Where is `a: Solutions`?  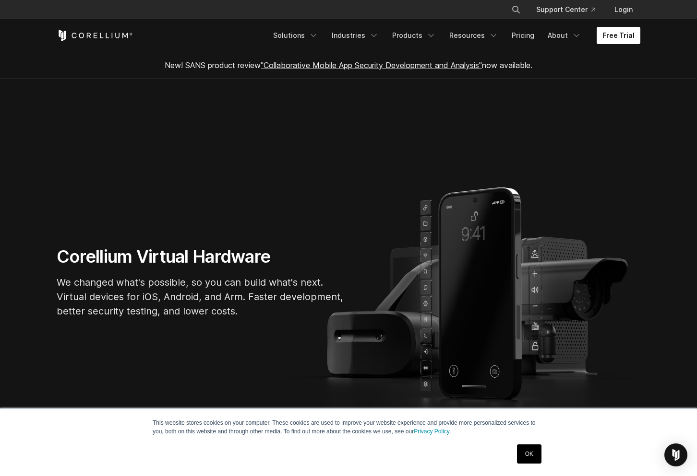
a: Solutions is located at coordinates (296, 36).